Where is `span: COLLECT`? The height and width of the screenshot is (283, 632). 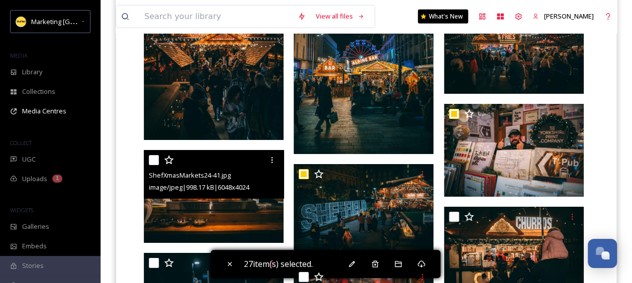 span: COLLECT is located at coordinates (21, 143).